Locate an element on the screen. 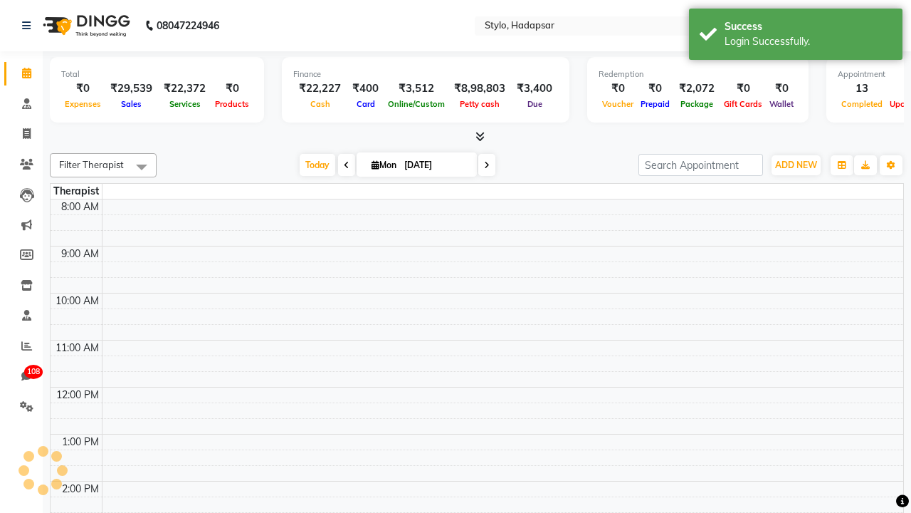  div: ₹22,372 is located at coordinates (184, 88).